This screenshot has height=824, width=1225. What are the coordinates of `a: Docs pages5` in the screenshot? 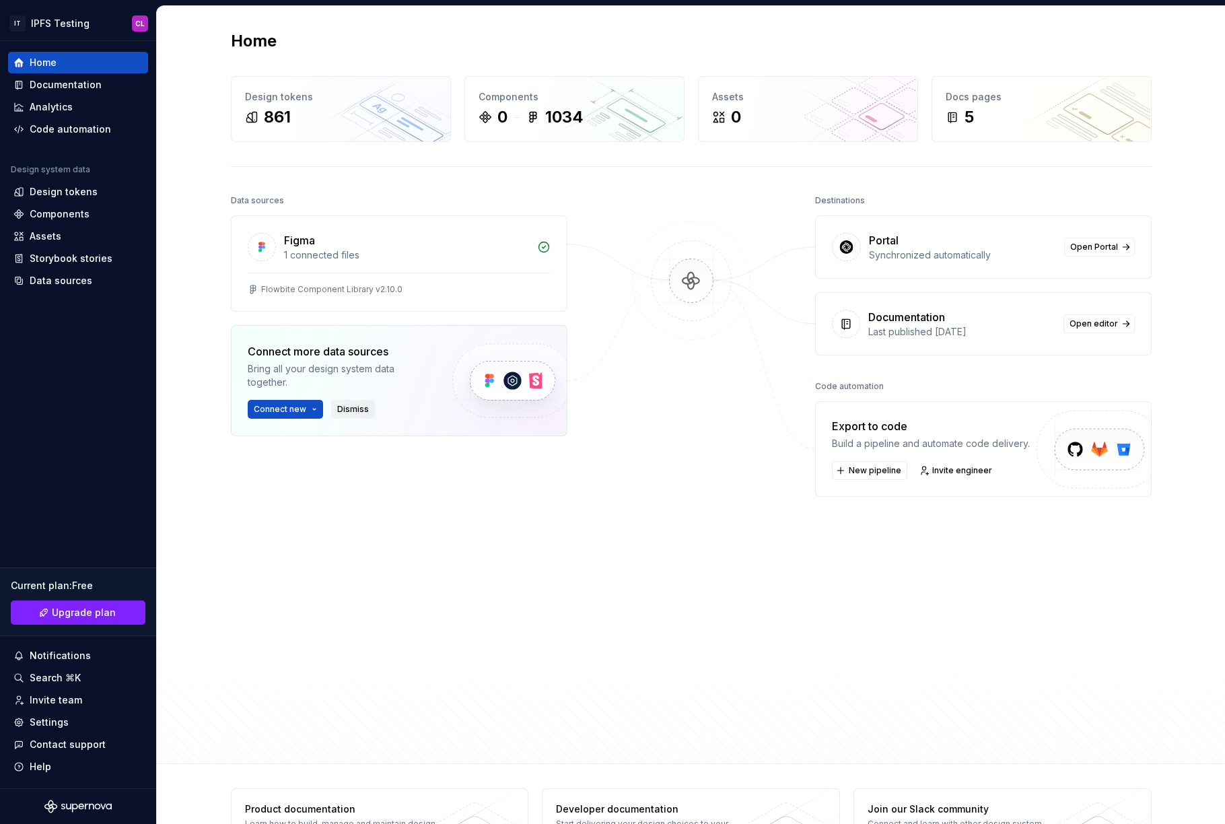 It's located at (1041, 109).